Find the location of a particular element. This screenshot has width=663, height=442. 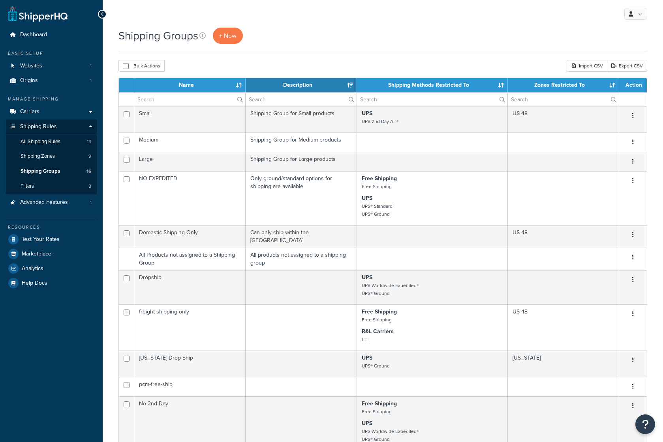

th: Shipping Methods Restricted To: activate to sort column ascending is located at coordinates (432, 85).